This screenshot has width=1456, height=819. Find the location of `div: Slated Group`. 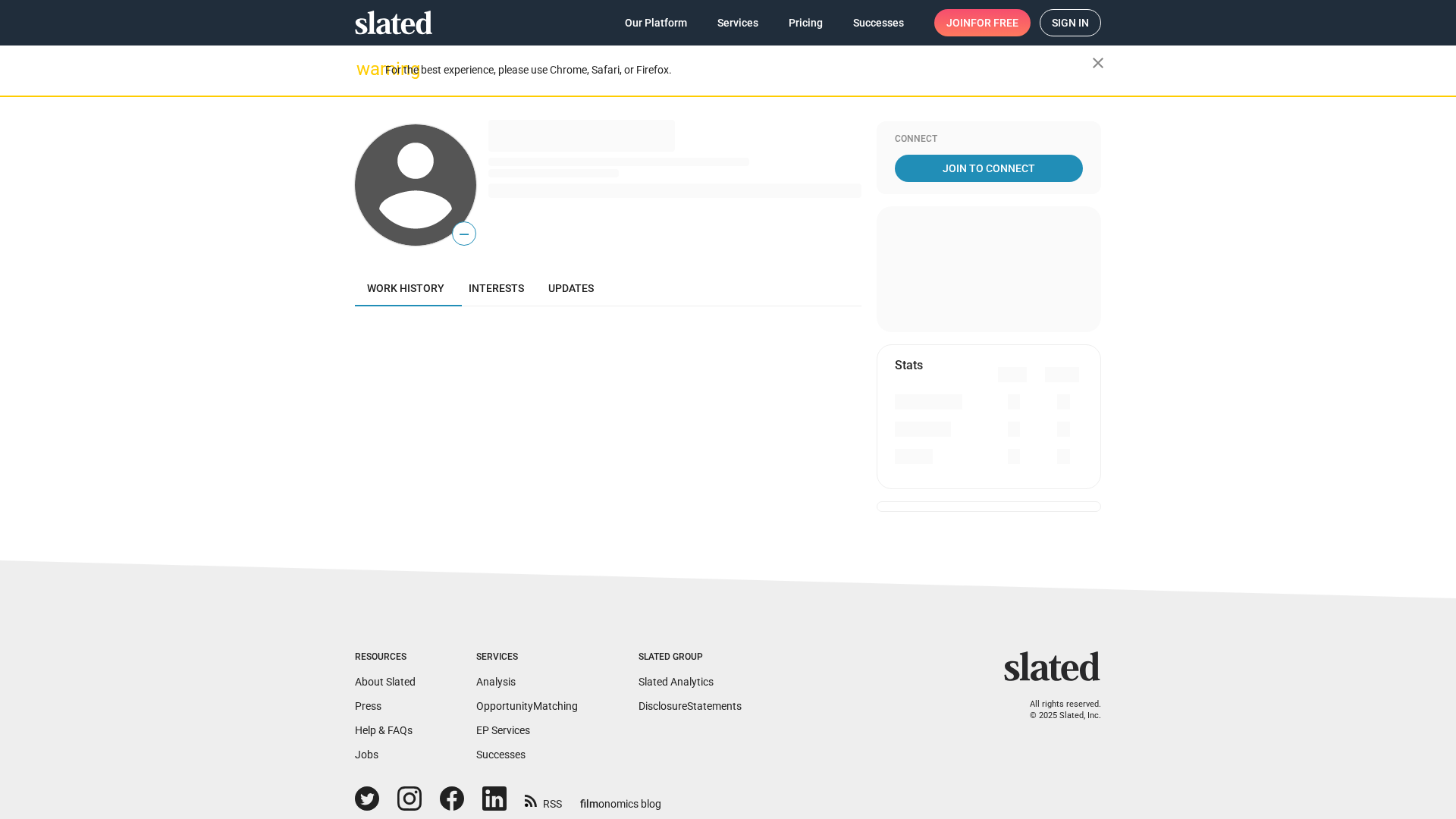

div: Slated Group is located at coordinates (690, 658).